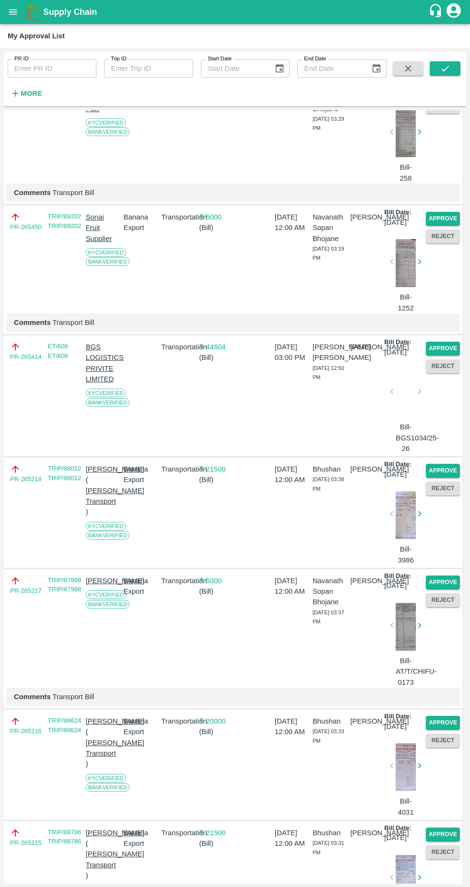  Describe the element at coordinates (406, 438) in the screenshot. I see `p: Bill- BGS1034/25-26` at that location.